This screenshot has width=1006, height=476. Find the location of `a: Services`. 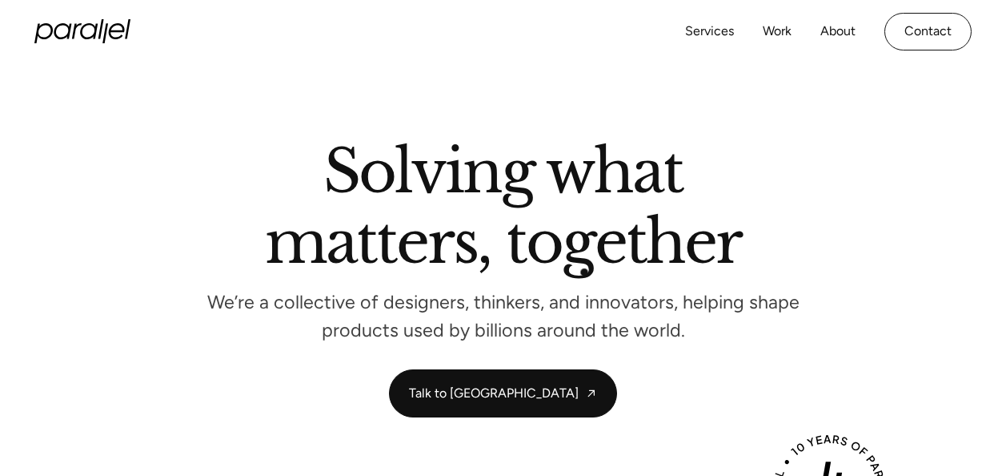

a: Services is located at coordinates (709, 31).